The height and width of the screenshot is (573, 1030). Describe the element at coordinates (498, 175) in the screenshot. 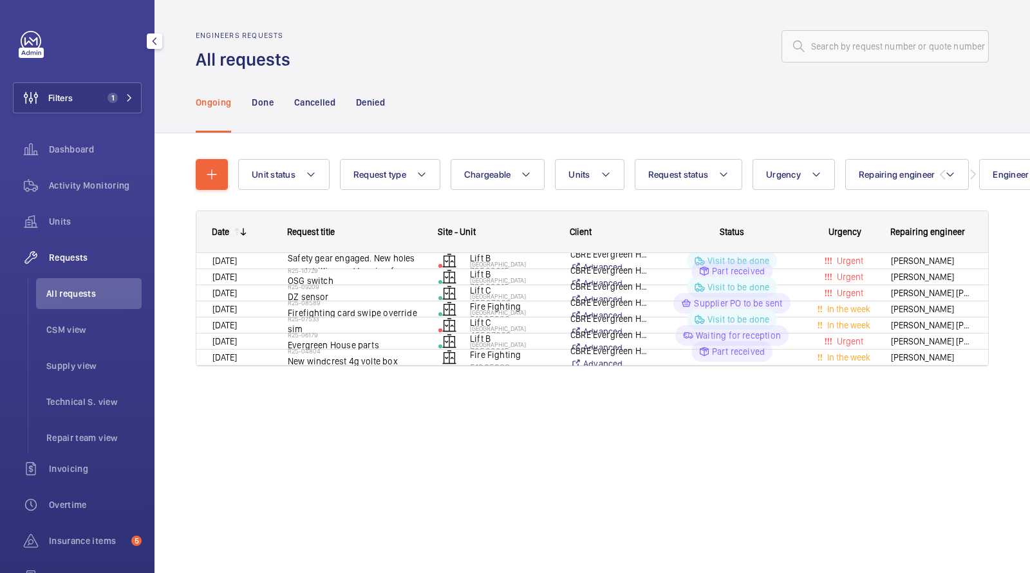

I see `button: Chargeable` at that location.